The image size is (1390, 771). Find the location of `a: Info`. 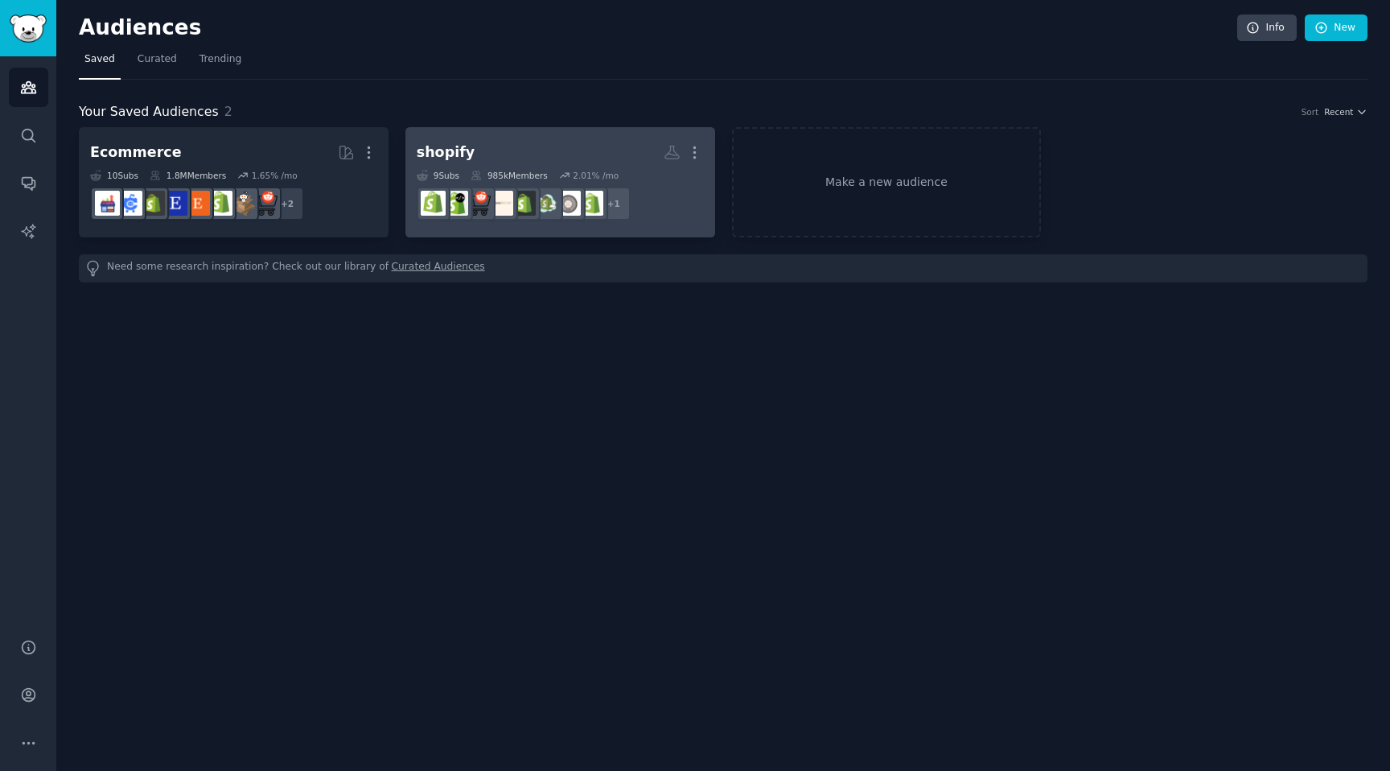

a: Info is located at coordinates (1267, 28).